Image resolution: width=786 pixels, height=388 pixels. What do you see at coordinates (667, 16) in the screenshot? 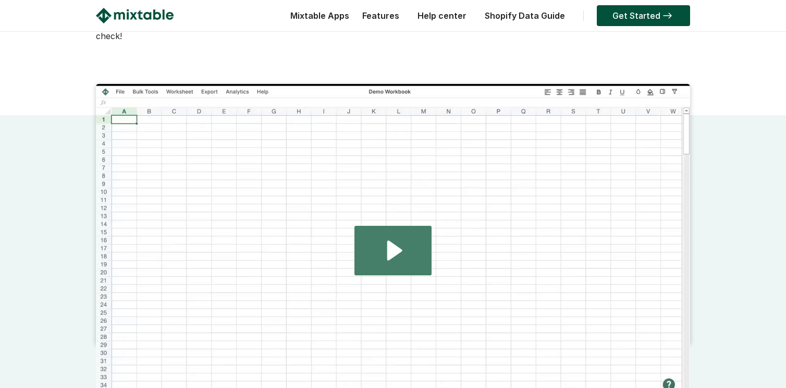
I see `img: arrow-right.svg` at bounding box center [667, 16].